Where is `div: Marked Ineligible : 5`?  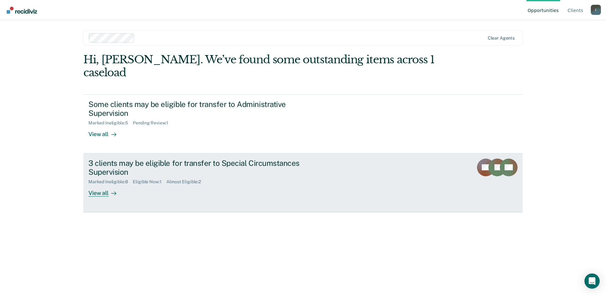
div: Marked Ineligible : 5 is located at coordinates (111, 123).